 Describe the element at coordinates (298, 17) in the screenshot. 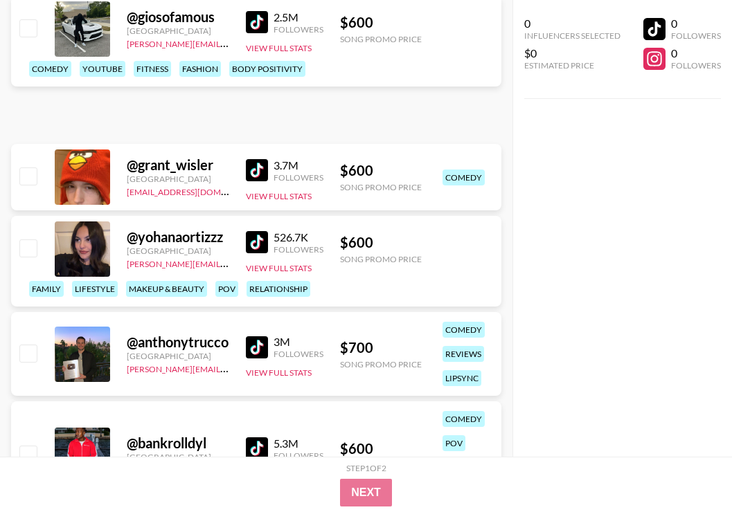

I see `div: 2.5M` at that location.